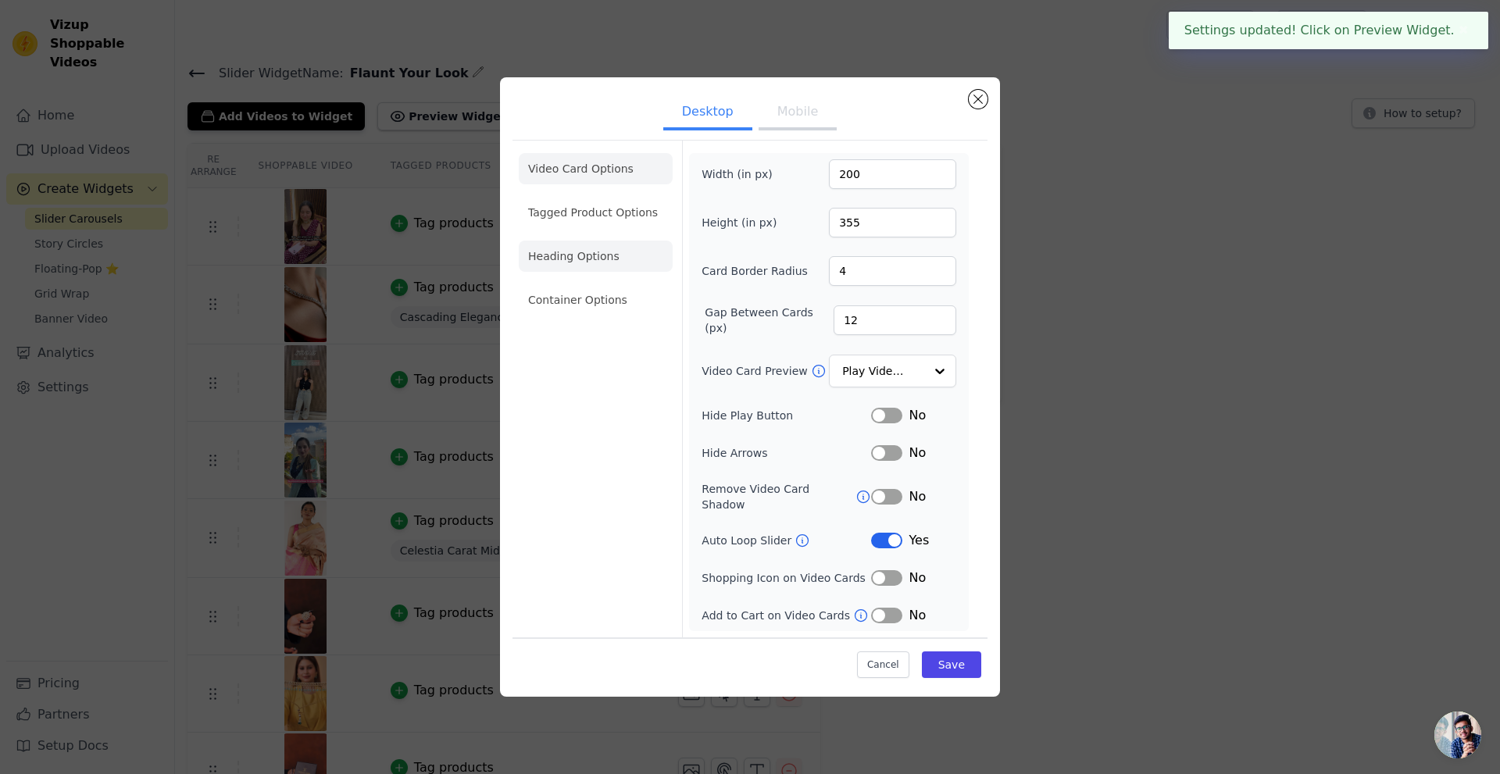 This screenshot has height=774, width=1500. I want to click on li: Container Options, so click(595, 300).